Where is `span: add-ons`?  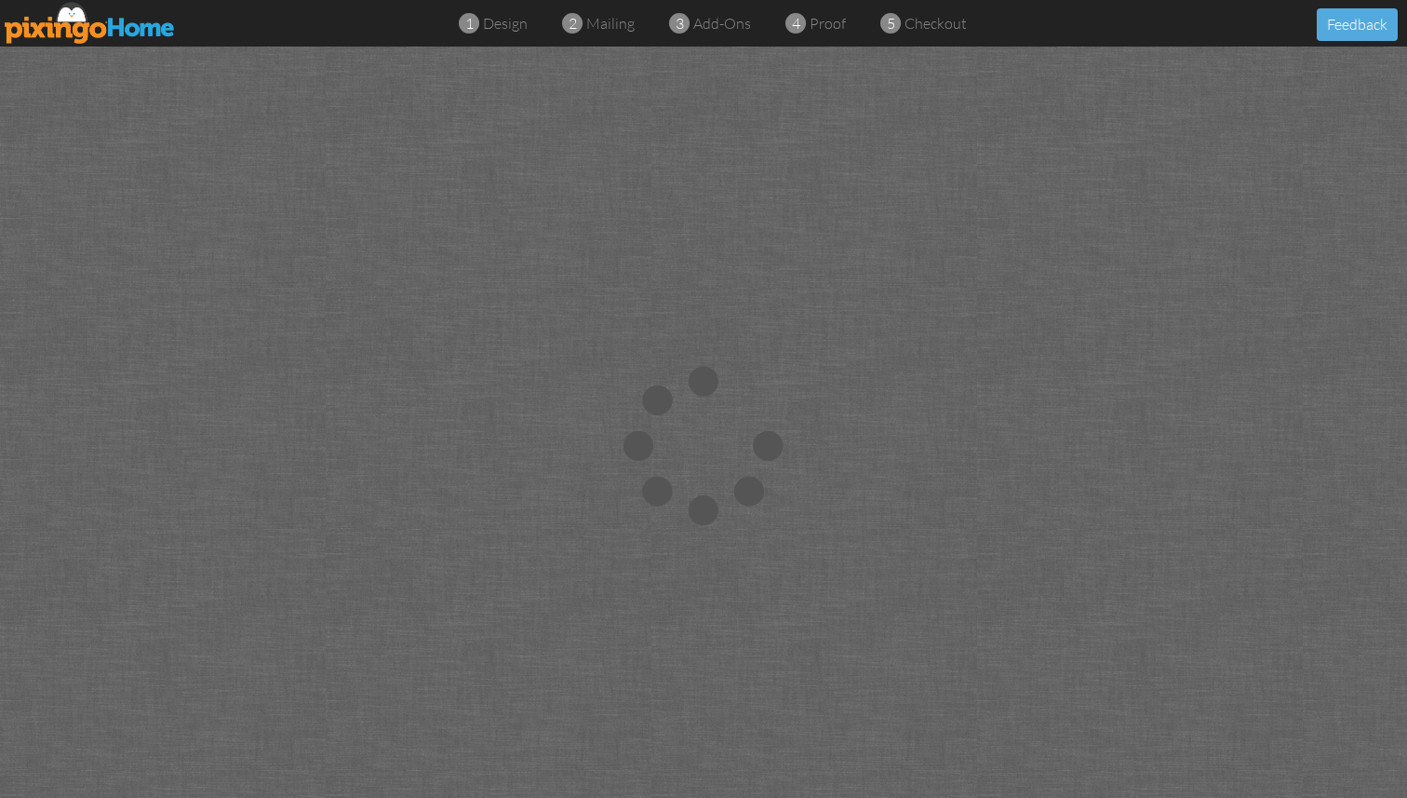
span: add-ons is located at coordinates (722, 23).